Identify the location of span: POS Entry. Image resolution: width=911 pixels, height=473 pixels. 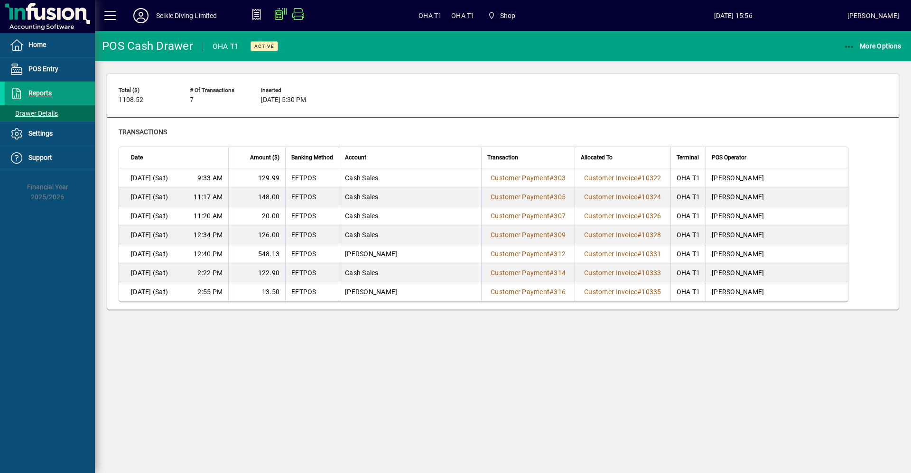
(43, 69).